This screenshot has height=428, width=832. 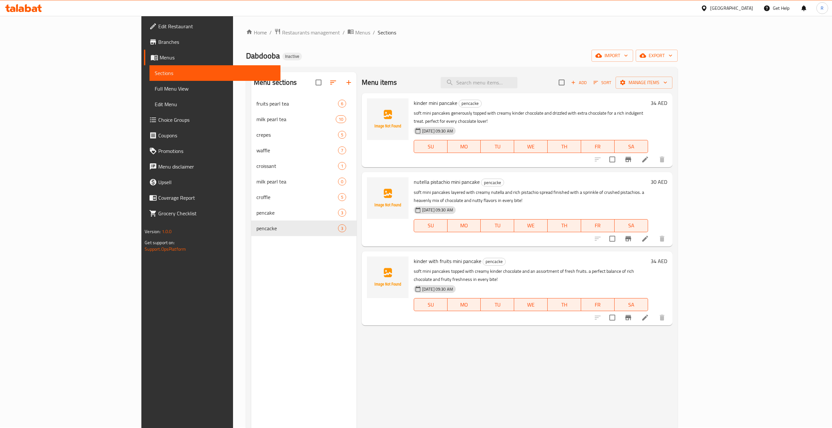 What do you see at coordinates (656, 56) in the screenshot?
I see `button: export` at bounding box center [656, 56].